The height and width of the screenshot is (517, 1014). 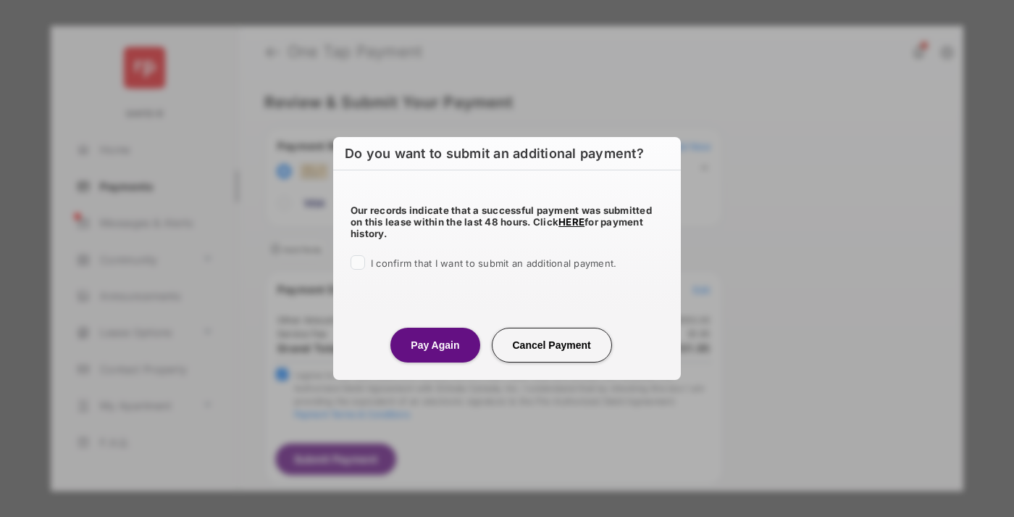 I want to click on span: I confirm that I want to submit an additional payment., so click(x=493, y=263).